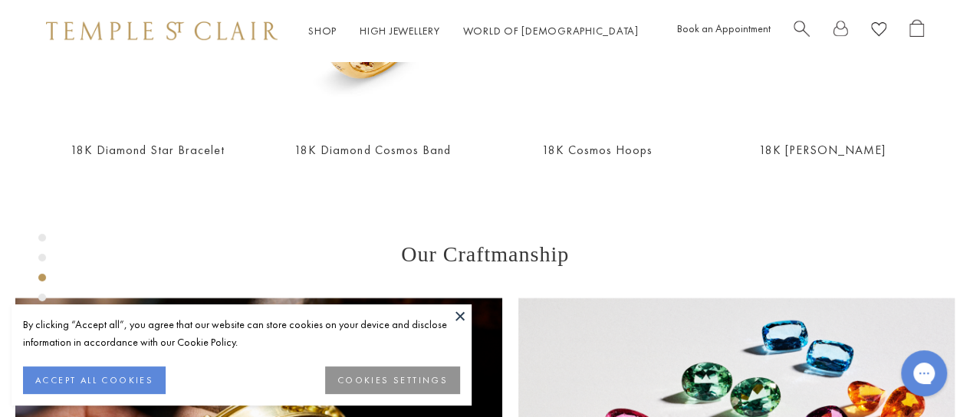  Describe the element at coordinates (879, 31) in the screenshot. I see `a: View Wishlist` at that location.